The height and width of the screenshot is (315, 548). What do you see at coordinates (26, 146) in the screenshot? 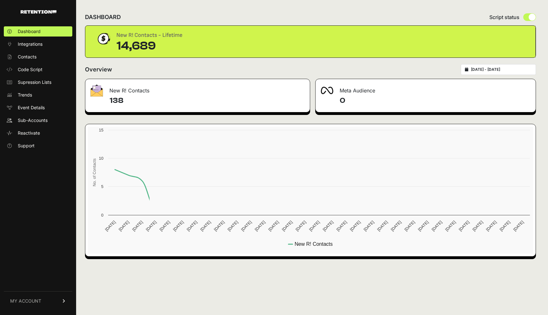
I see `span: Support` at bounding box center [26, 146].